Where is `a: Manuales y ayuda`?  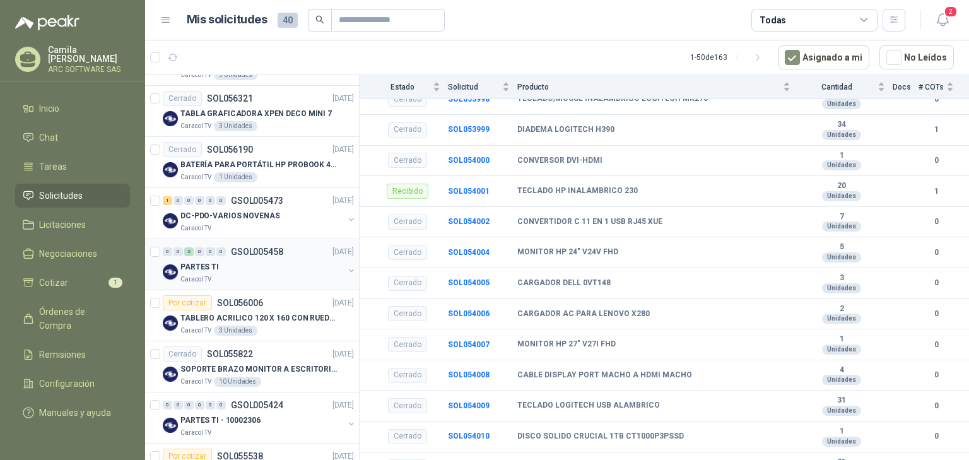
a: Manuales y ayuda is located at coordinates (73, 413).